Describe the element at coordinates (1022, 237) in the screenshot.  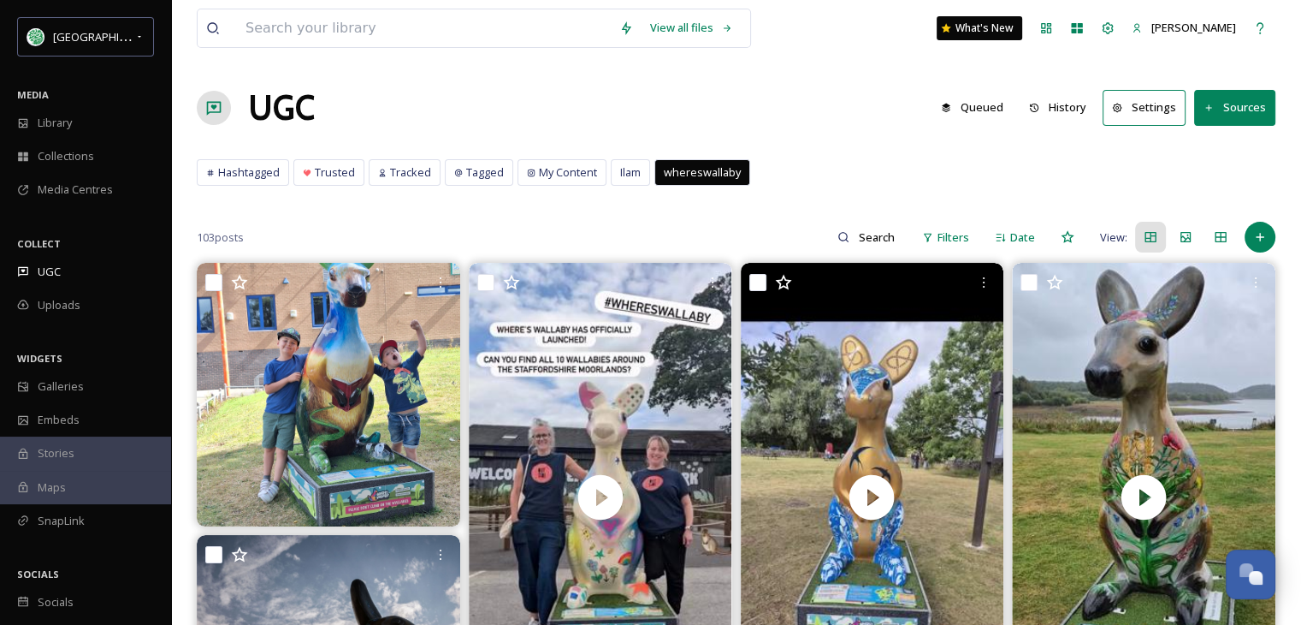
I see `span: Date` at that location.